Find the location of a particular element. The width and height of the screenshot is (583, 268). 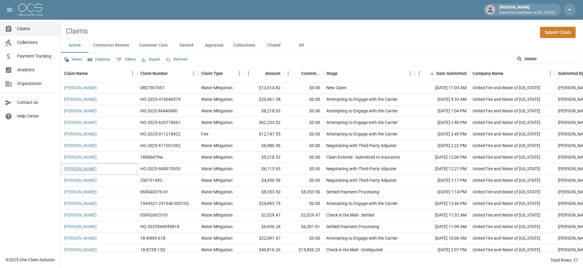

button: Contractor Review is located at coordinates (111, 45).